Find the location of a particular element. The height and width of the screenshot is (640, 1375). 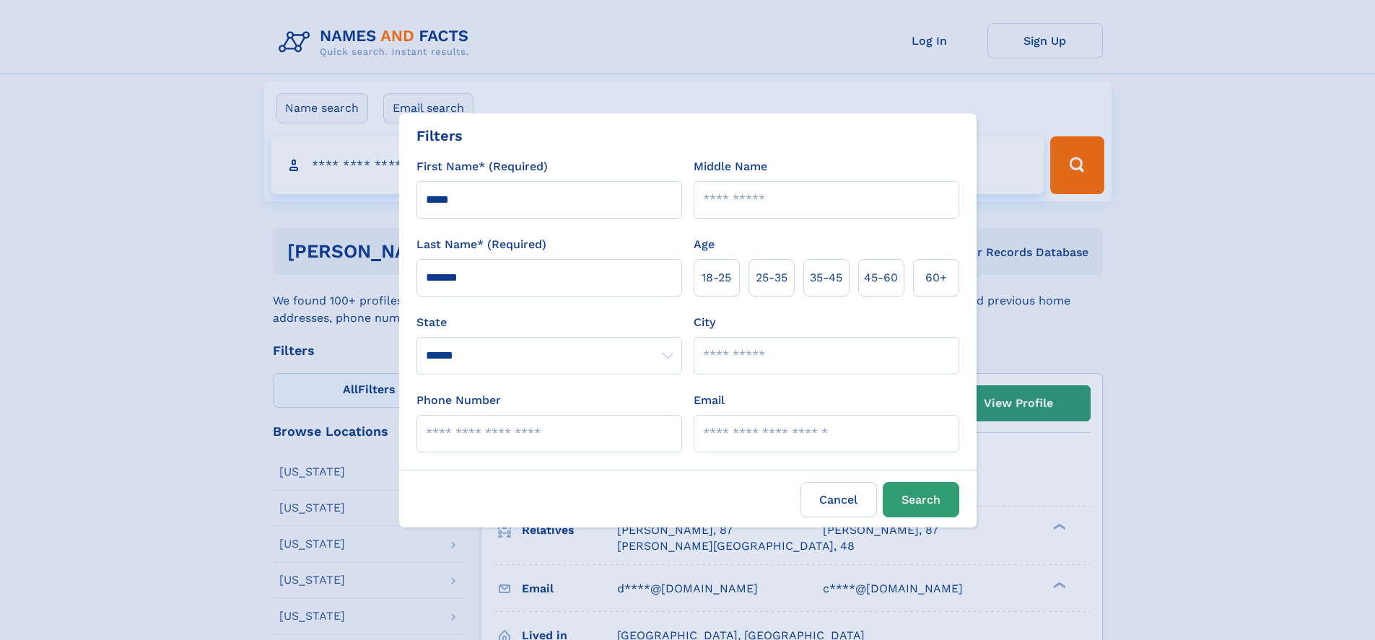

label: State is located at coordinates (549, 323).